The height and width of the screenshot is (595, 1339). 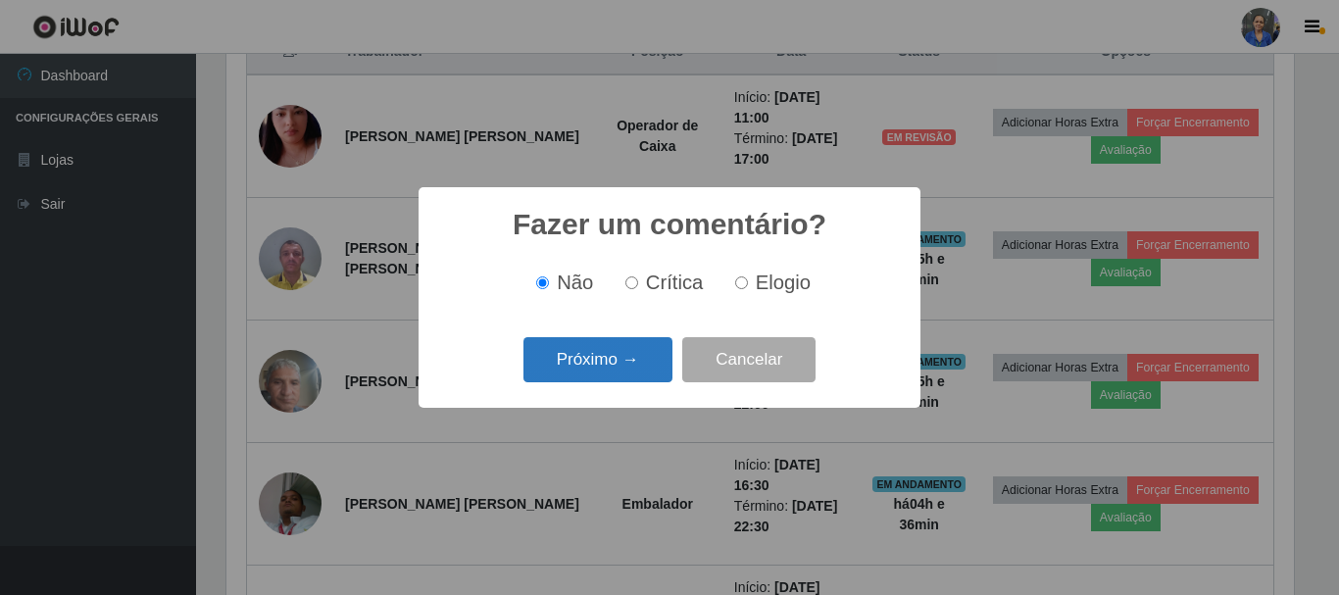 I want to click on span: Não, so click(x=574, y=282).